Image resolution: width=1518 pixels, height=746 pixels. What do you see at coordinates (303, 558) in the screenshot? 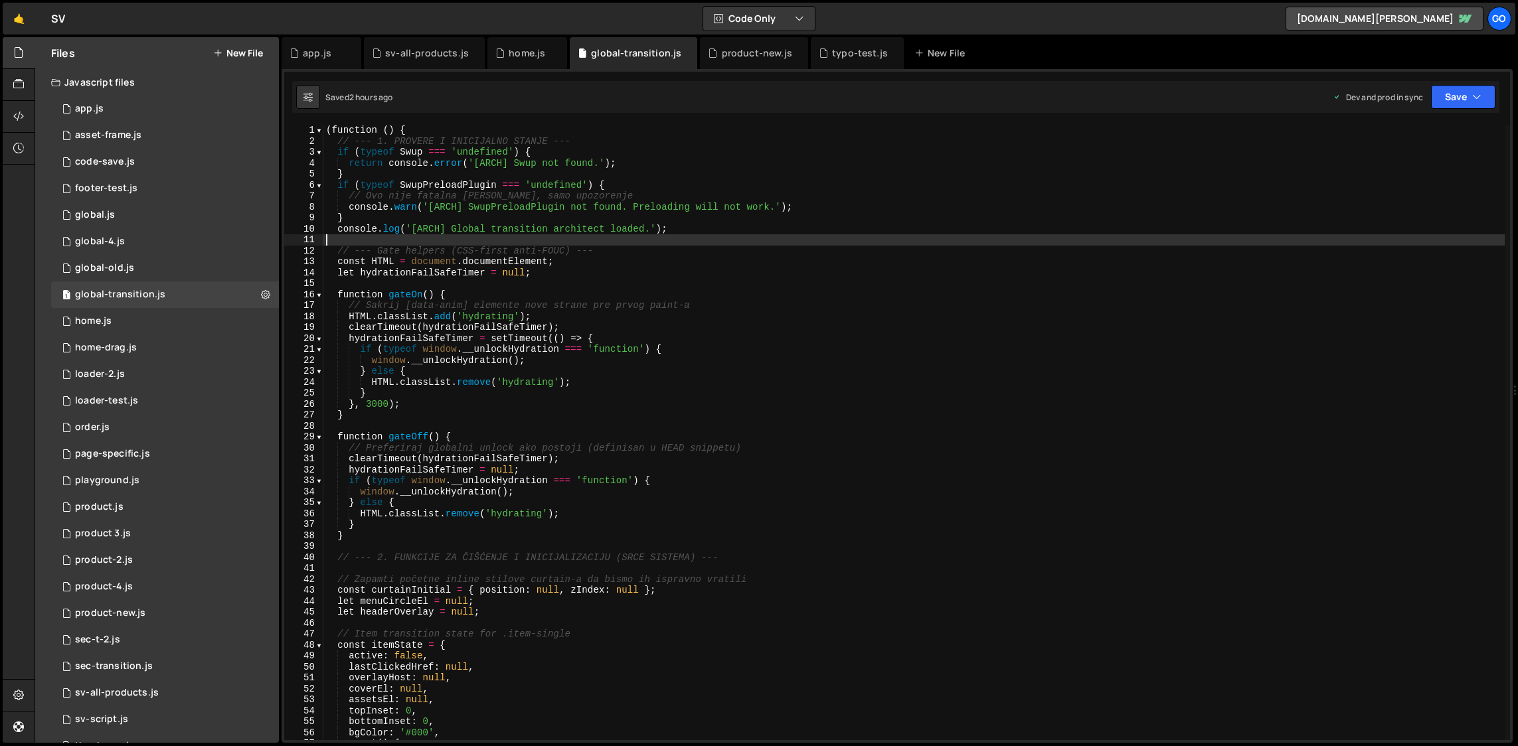
I see `div: 40` at bounding box center [303, 558].